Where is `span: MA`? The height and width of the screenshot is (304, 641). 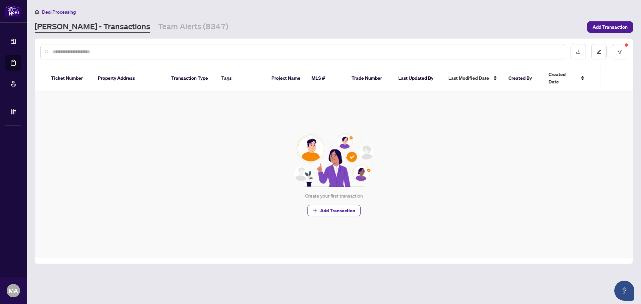 span: MA is located at coordinates (13, 291).